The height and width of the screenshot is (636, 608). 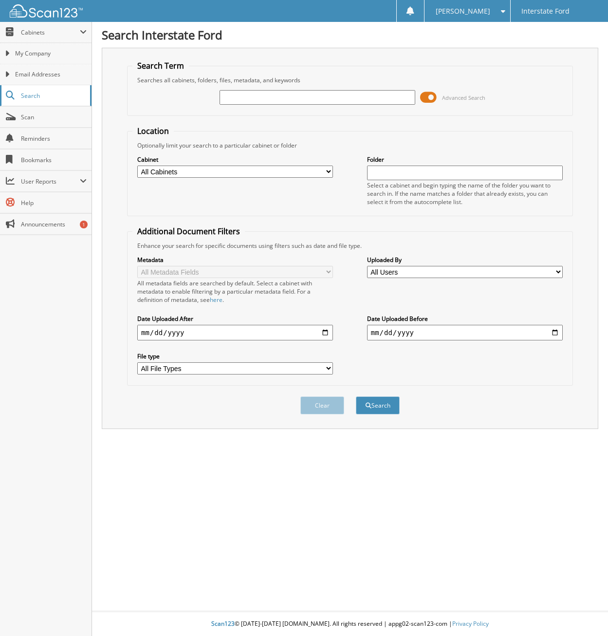 I want to click on span: Reminders, so click(x=54, y=138).